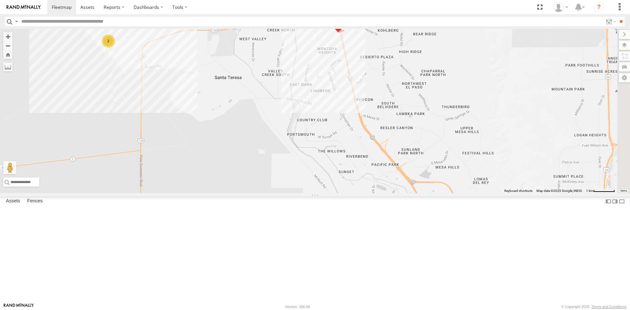 This screenshot has height=310, width=630. I want to click on label: Hide Summary Table, so click(622, 201).